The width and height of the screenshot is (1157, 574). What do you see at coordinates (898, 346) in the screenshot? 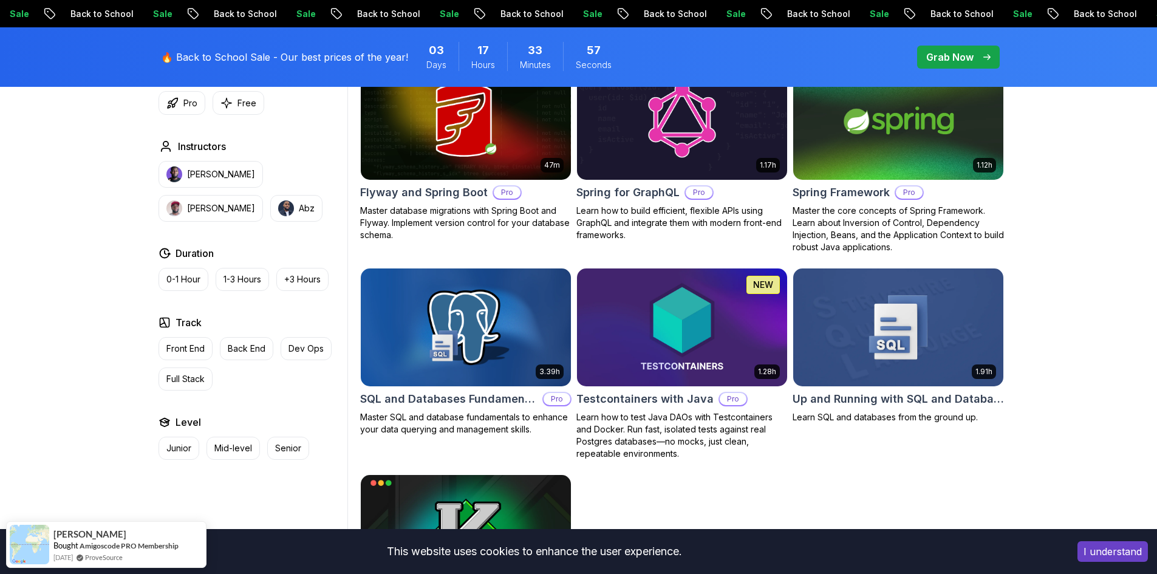
I see `a: Up and Running with SQL and Databases card1.91hUp and Running with SQL and DatabasesLearn SQL and...` at bounding box center [898, 346].